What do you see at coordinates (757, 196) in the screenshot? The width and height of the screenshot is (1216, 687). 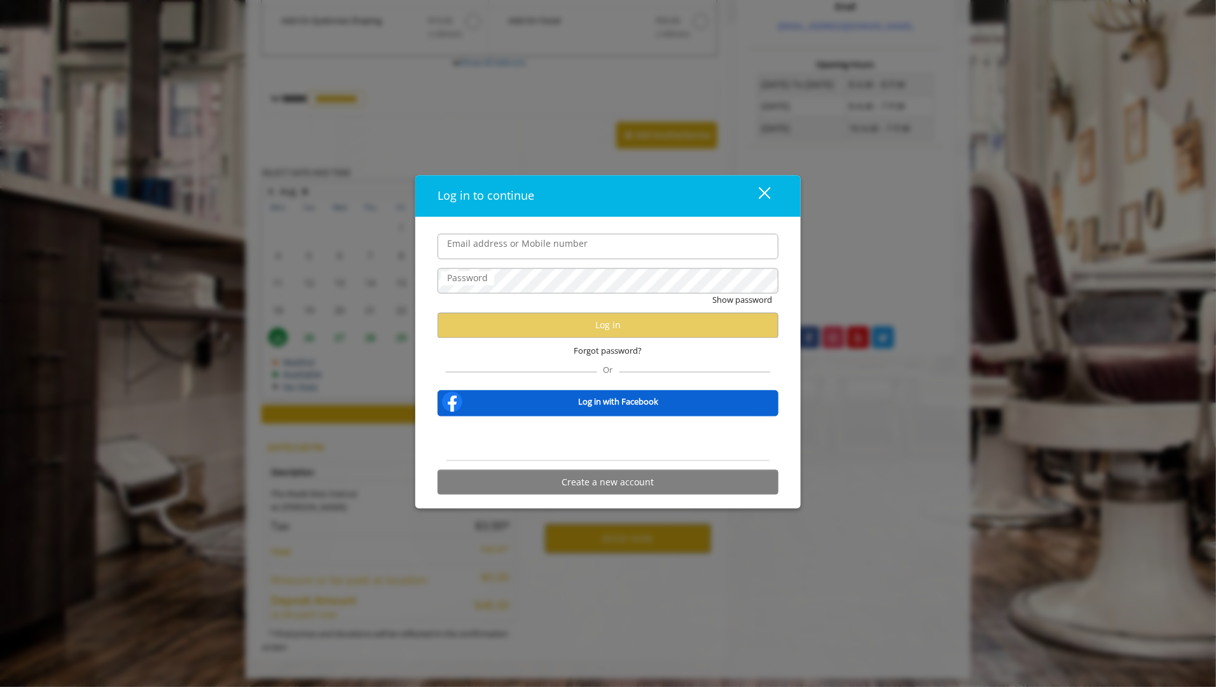 I see `div: close dialog` at bounding box center [757, 196].